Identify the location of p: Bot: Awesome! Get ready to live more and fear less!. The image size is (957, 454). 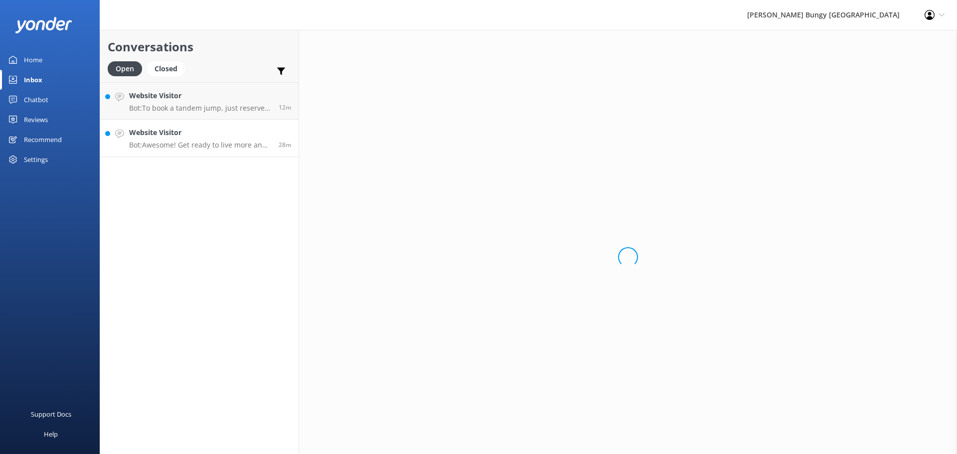
(200, 145).